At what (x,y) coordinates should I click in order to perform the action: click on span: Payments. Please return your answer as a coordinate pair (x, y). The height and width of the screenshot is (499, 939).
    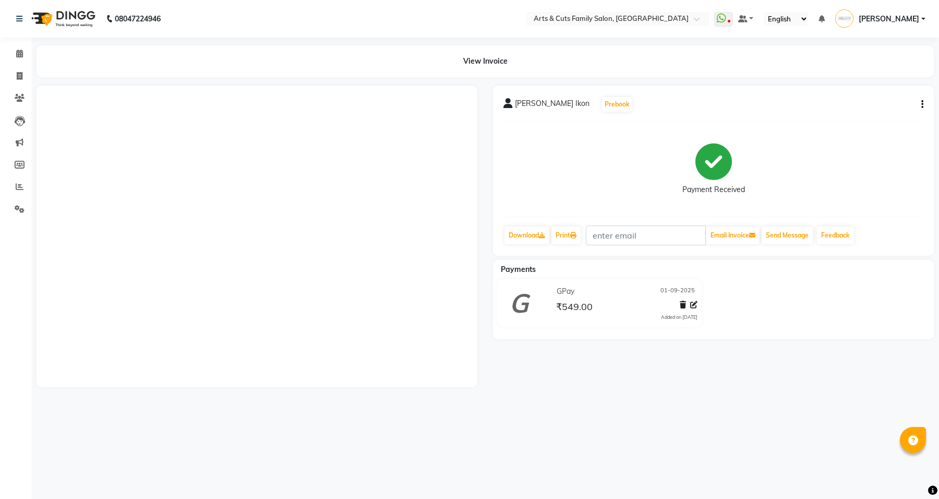
    Looking at the image, I should click on (518, 269).